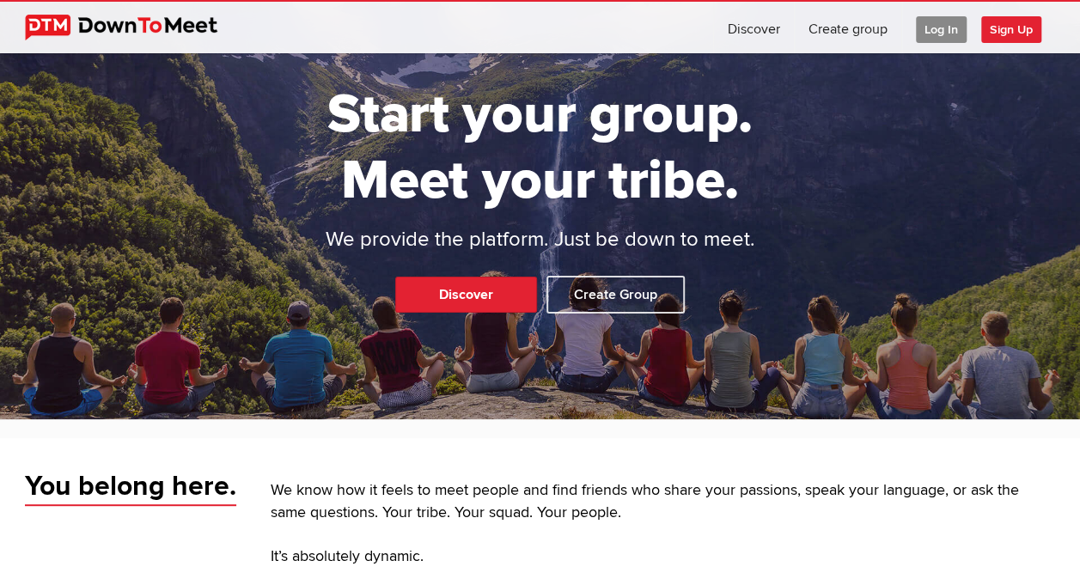 The image size is (1080, 579). Describe the element at coordinates (540, 148) in the screenshot. I see `h1: Start your group. Meet your tribe.` at that location.